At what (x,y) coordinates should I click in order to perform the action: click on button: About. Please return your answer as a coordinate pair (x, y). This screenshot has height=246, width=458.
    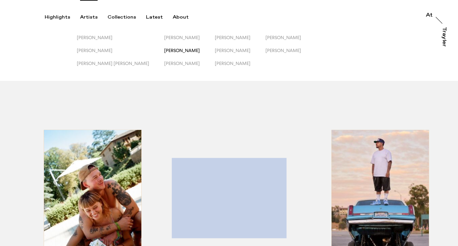
    Looking at the image, I should click on (186, 17).